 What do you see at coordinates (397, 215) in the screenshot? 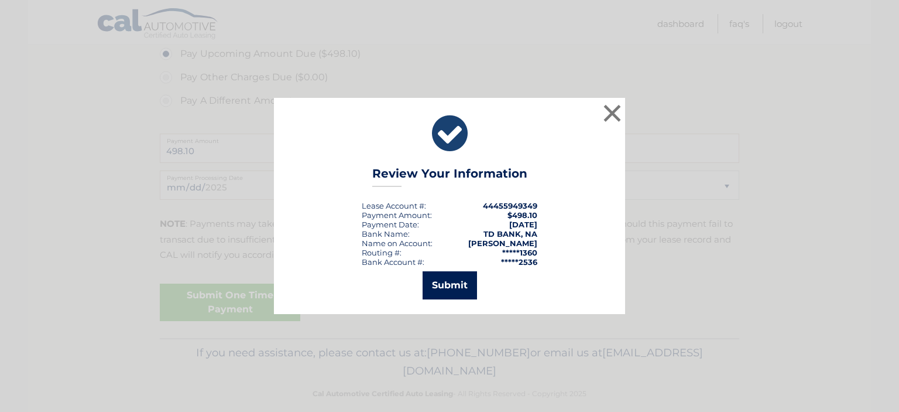
I see `div: Payment Amount:` at bounding box center [397, 215].